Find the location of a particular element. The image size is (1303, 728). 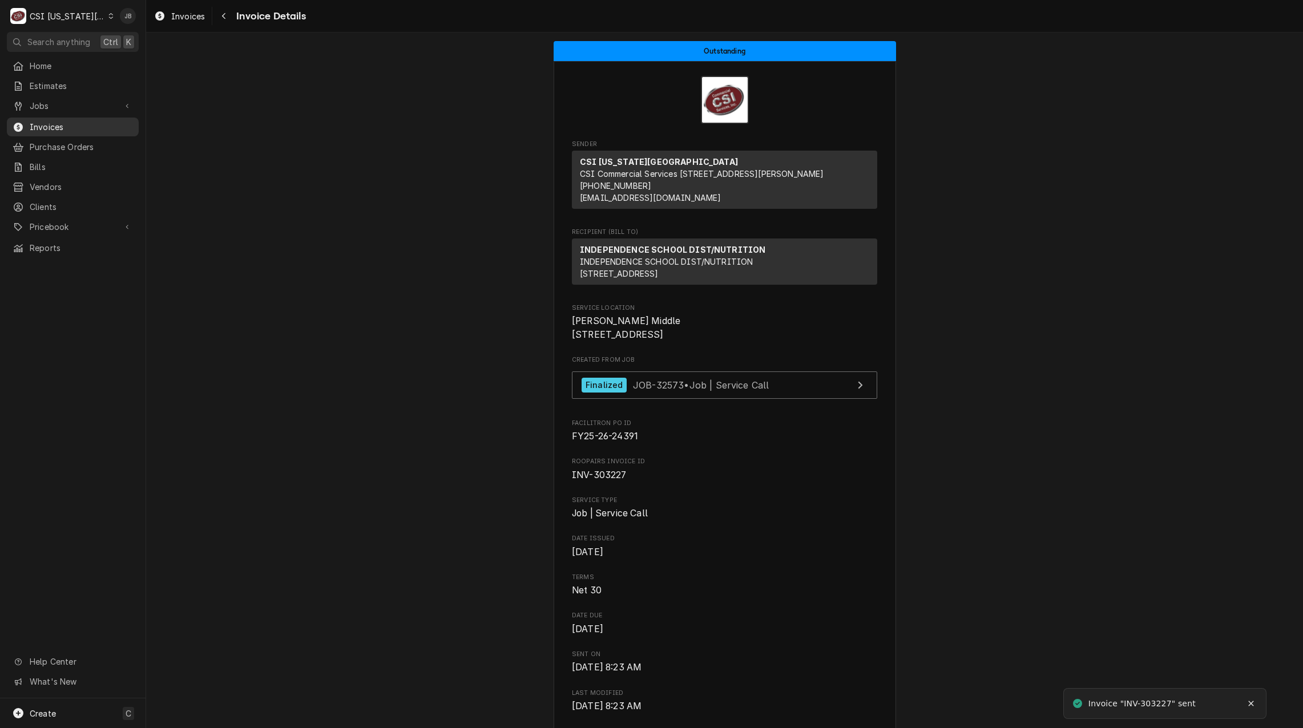

div: Status is located at coordinates (725, 51).